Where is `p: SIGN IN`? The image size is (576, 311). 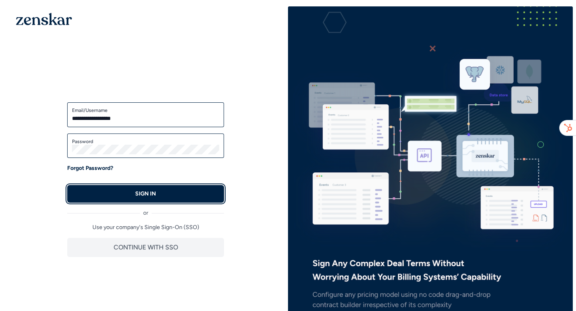
p: SIGN IN is located at coordinates (146, 194).